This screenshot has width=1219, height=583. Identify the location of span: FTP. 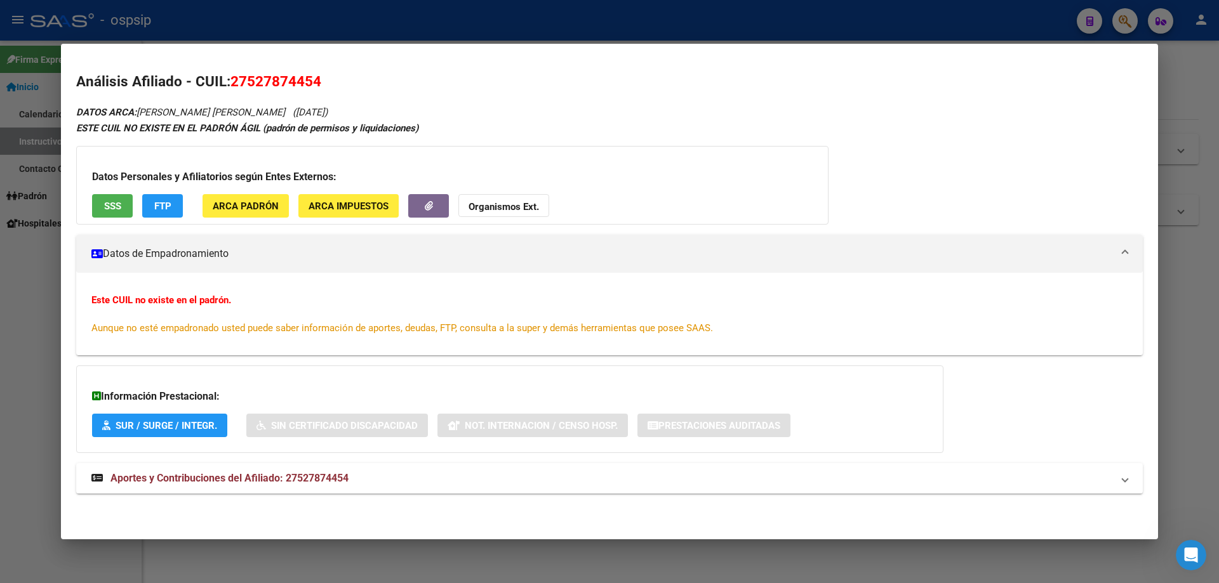
(163, 206).